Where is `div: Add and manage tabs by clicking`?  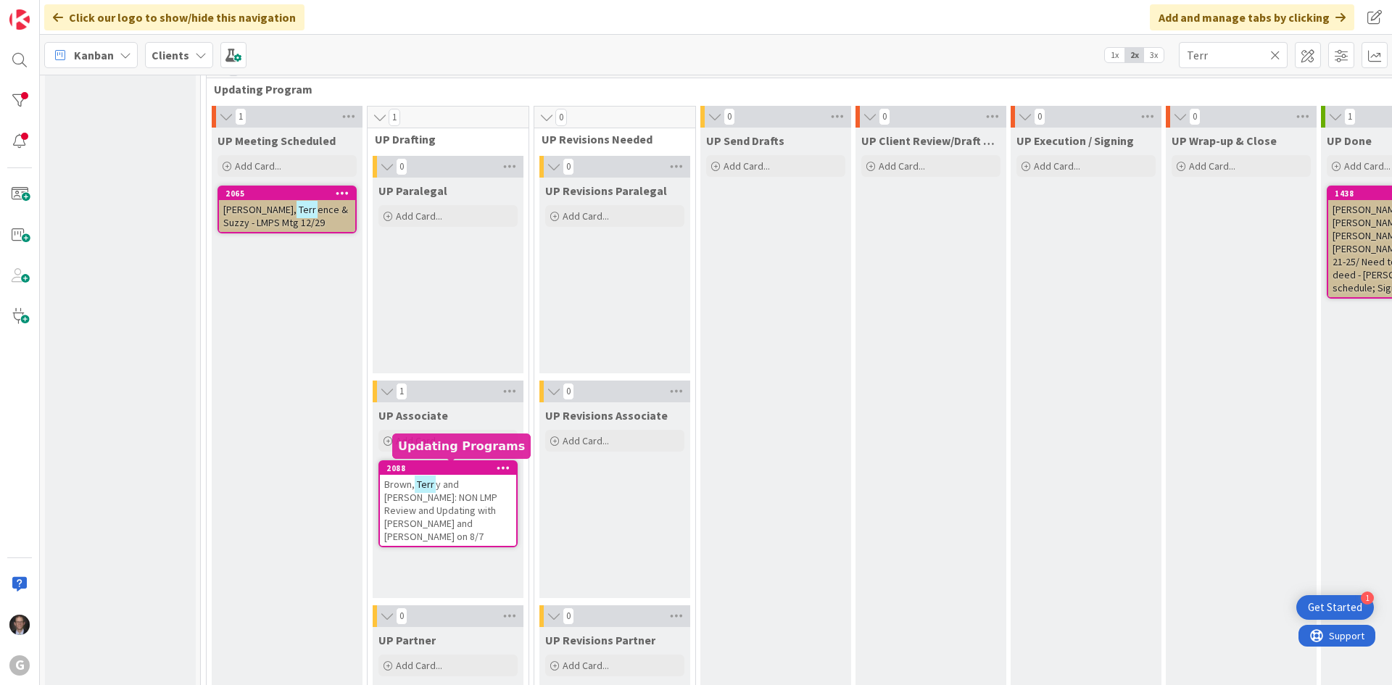
div: Add and manage tabs by clicking is located at coordinates (1252, 17).